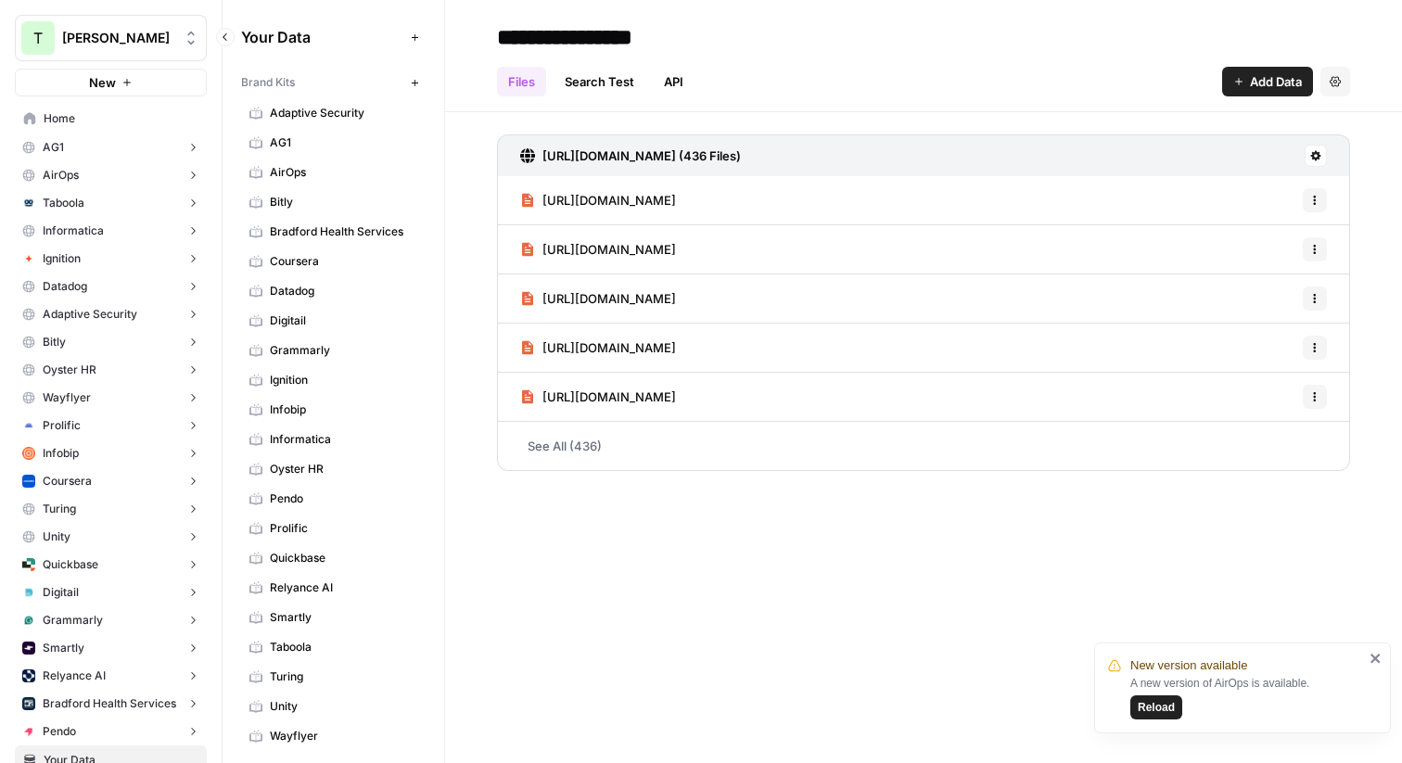 The height and width of the screenshot is (763, 1402). I want to click on span: Quickbase, so click(343, 558).